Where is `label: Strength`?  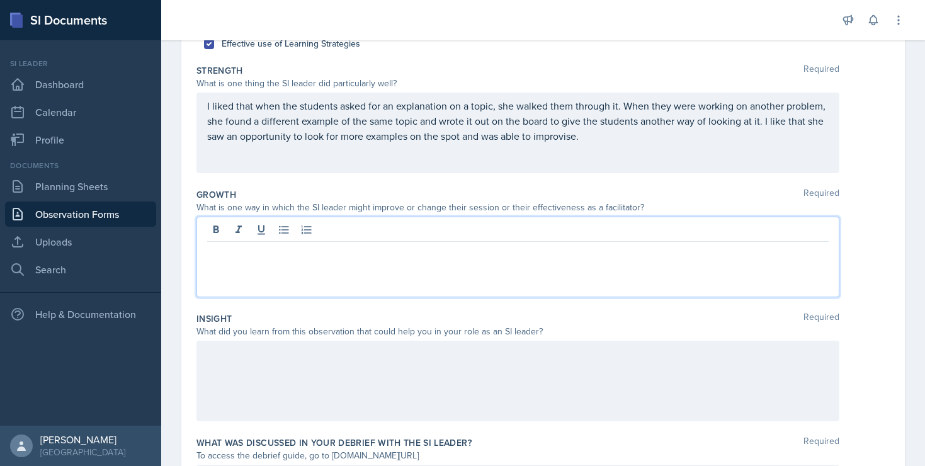
label: Strength is located at coordinates (220, 71).